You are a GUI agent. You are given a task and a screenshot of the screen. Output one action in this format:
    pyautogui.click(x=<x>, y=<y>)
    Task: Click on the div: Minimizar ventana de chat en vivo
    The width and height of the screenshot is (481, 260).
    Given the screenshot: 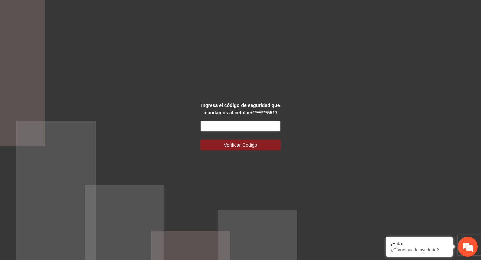 What is the action you would take?
    pyautogui.click(x=118, y=11)
    